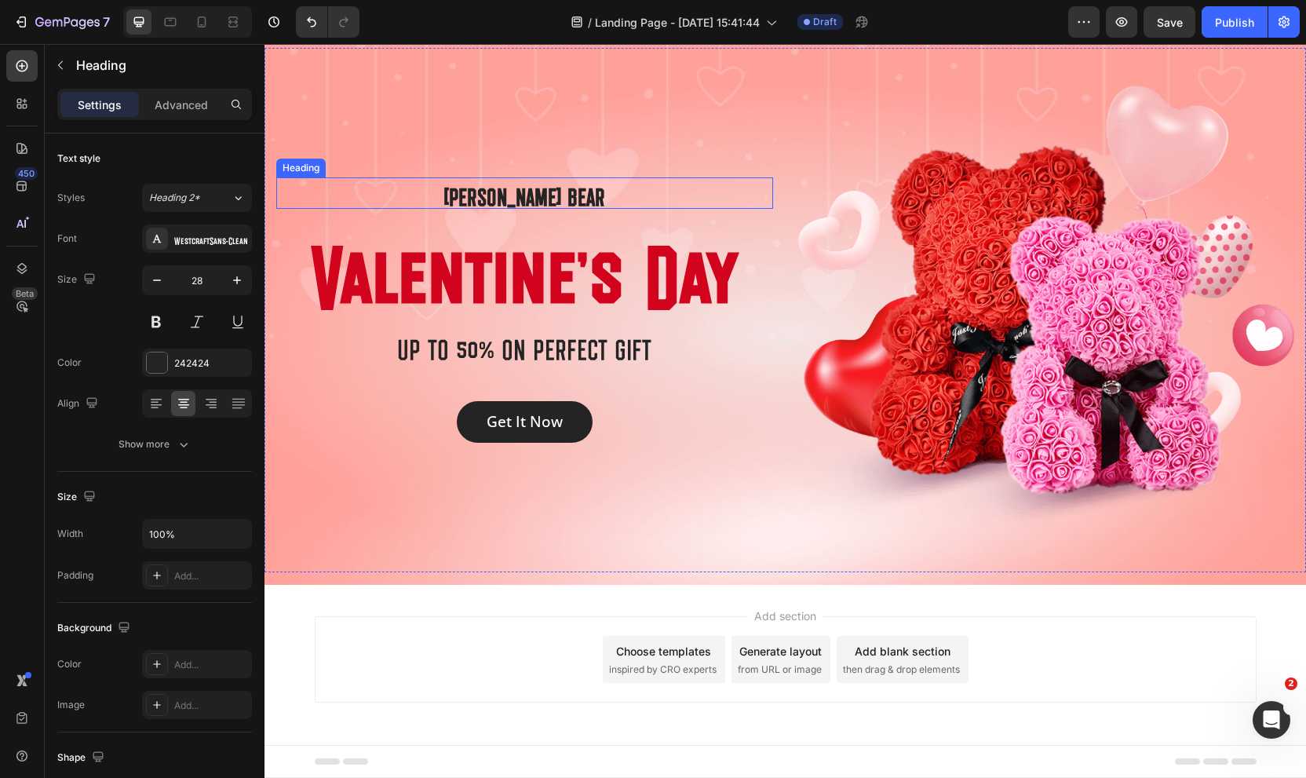 This screenshot has width=1306, height=778. Describe the element at coordinates (1170, 22) in the screenshot. I see `button: Save` at that location.